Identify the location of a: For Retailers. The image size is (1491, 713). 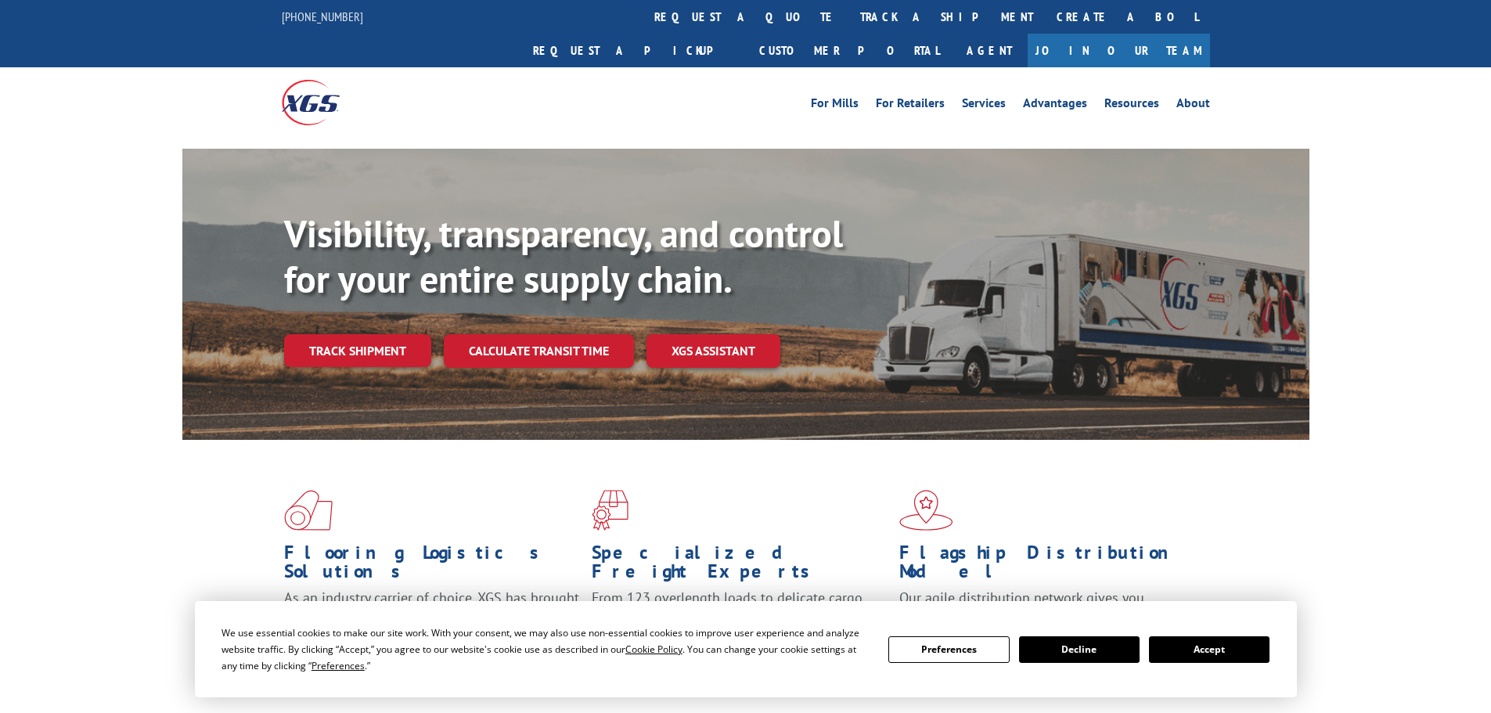
(910, 106).